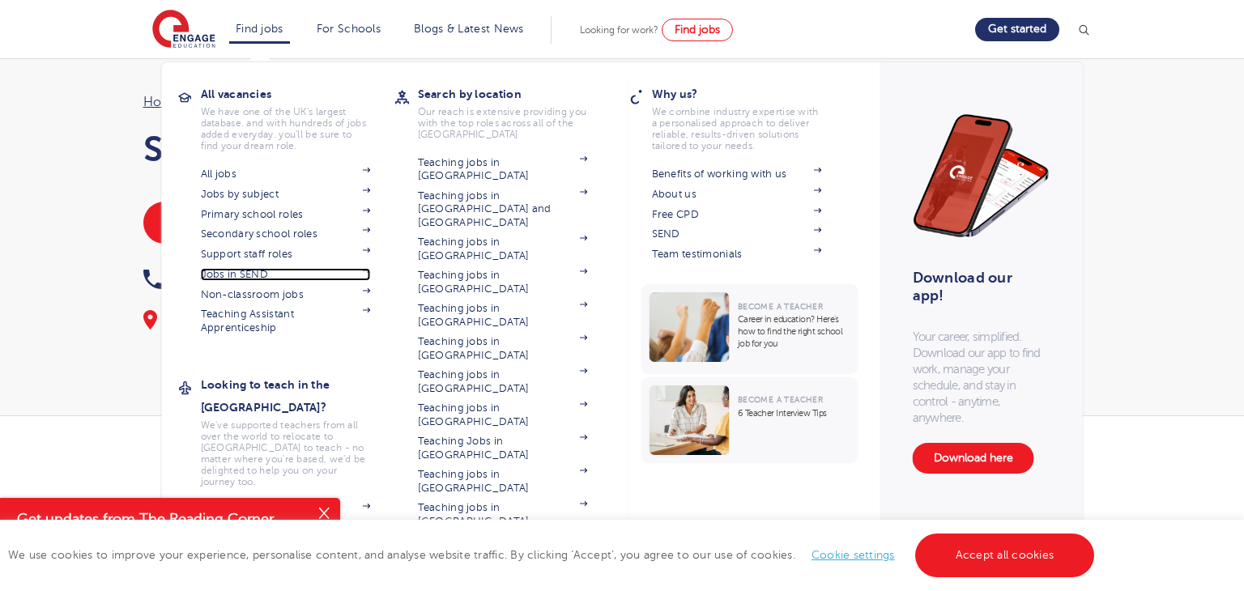 Image resolution: width=1244 pixels, height=591 pixels. I want to click on a: Search by locationOur reach is extensive providing you with the top roles across all of the [GEOG..., so click(515, 111).